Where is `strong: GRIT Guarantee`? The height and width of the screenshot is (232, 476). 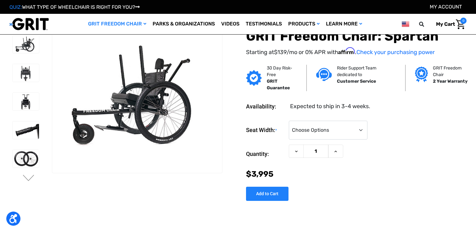 strong: GRIT Guarantee is located at coordinates (278, 85).